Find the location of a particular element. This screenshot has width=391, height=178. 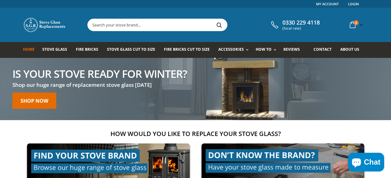

h2: Is your stove ready for winter? is located at coordinates (100, 73).